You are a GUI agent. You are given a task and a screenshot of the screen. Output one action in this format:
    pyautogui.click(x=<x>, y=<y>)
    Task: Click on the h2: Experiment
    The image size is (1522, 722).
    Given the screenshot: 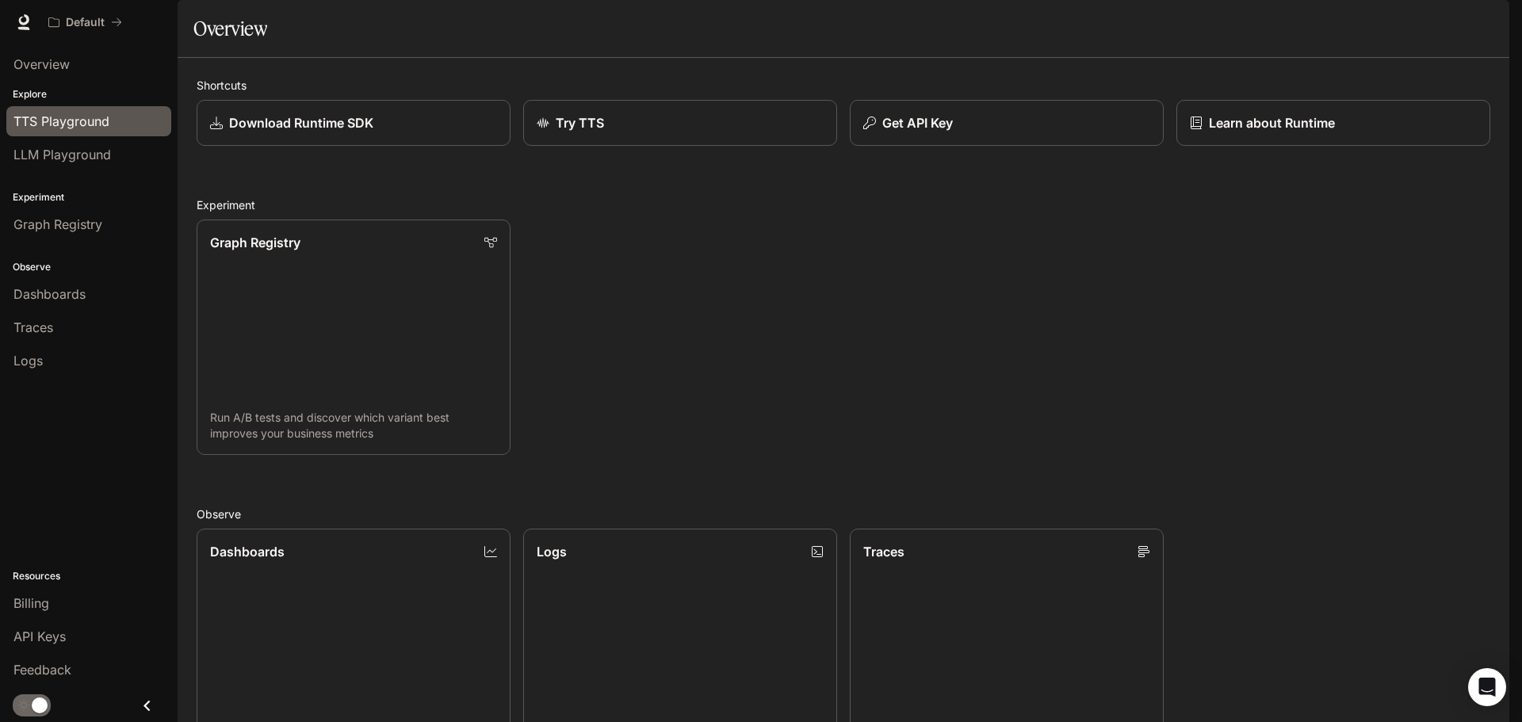 What is the action you would take?
    pyautogui.click(x=844, y=205)
    